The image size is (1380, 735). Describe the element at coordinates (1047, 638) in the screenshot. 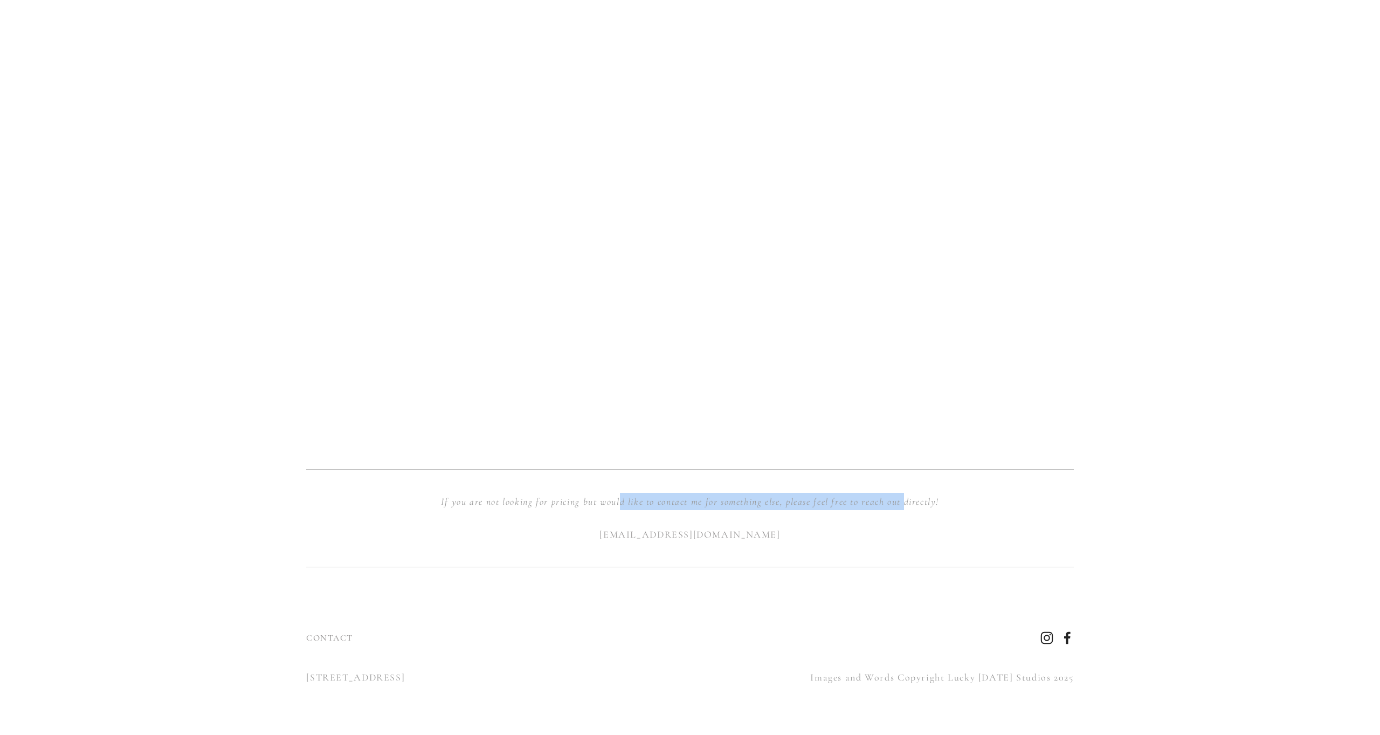

I see `a: Instagram` at that location.